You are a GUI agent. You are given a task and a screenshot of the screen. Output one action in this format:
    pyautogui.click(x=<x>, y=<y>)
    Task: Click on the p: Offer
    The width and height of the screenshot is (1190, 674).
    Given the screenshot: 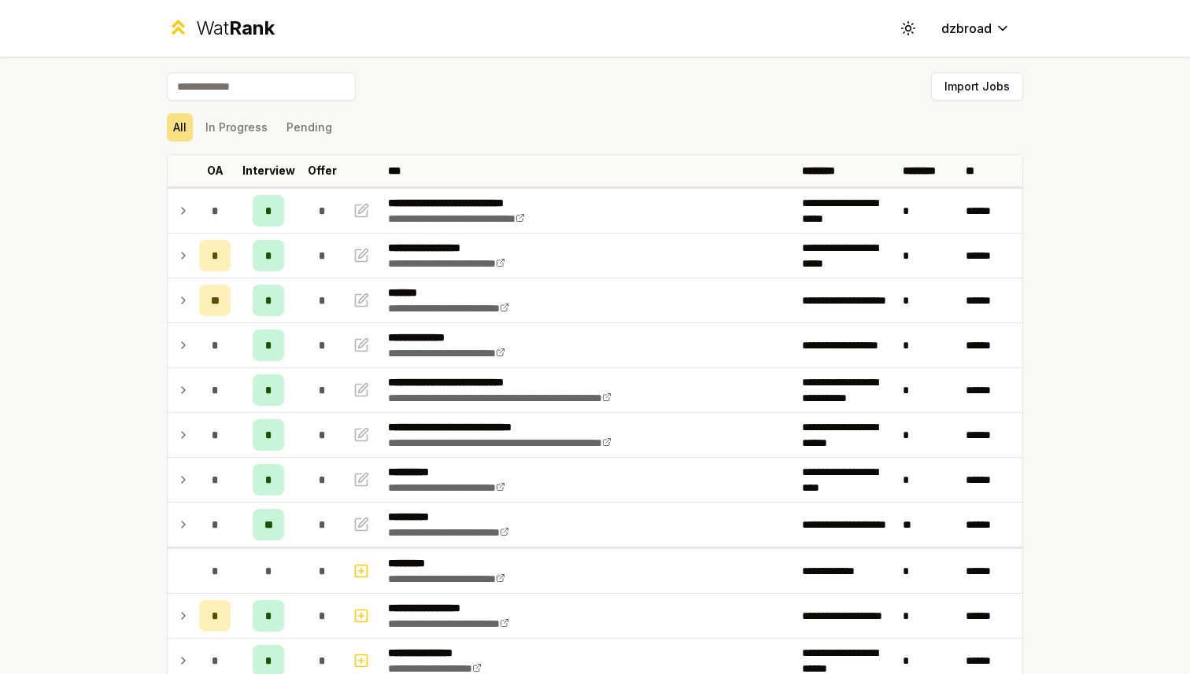 What is the action you would take?
    pyautogui.click(x=322, y=171)
    